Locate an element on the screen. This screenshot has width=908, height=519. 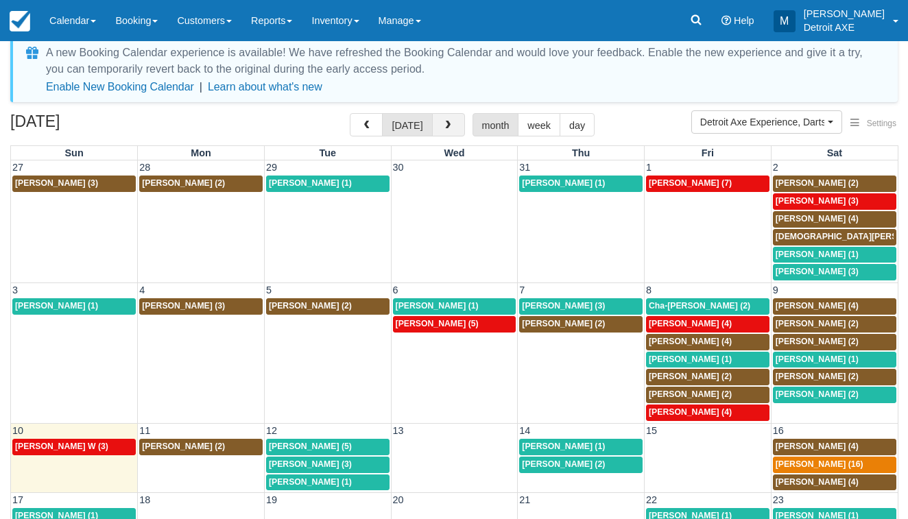
span: 16 is located at coordinates (778, 431).